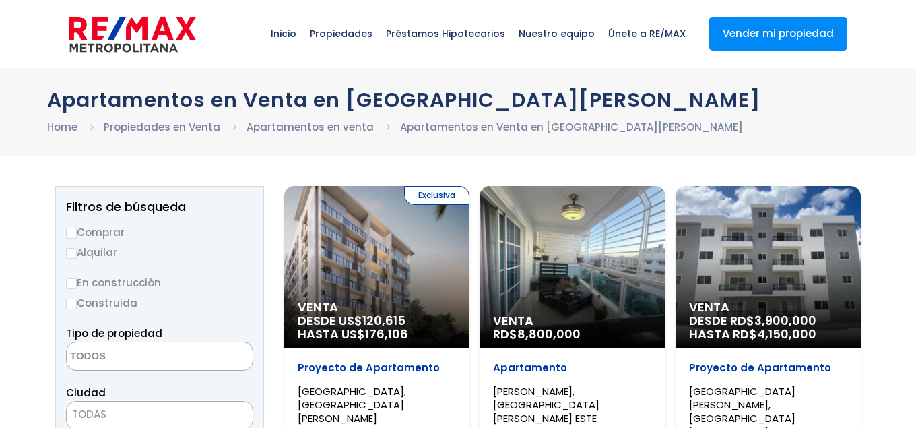 The width and height of the screenshot is (916, 428). What do you see at coordinates (572, 368) in the screenshot?
I see `p: Apartamento` at bounding box center [572, 368].